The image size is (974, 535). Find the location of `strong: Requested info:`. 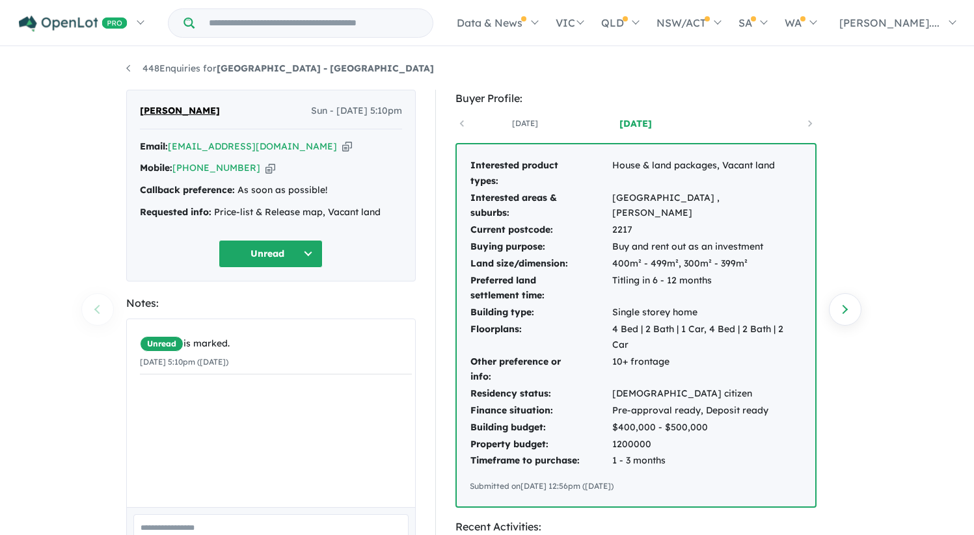

strong: Requested info: is located at coordinates (176, 212).